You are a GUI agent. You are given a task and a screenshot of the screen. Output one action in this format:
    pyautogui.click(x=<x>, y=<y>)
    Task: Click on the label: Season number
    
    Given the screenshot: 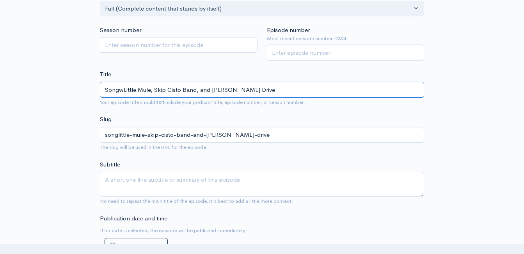 What is the action you would take?
    pyautogui.click(x=121, y=30)
    